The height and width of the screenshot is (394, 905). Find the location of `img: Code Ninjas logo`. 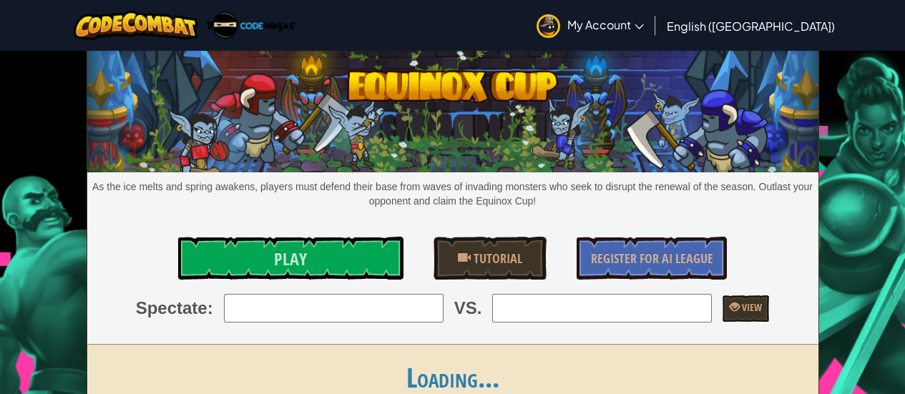

img: Code Ninjas logo is located at coordinates (250, 25).